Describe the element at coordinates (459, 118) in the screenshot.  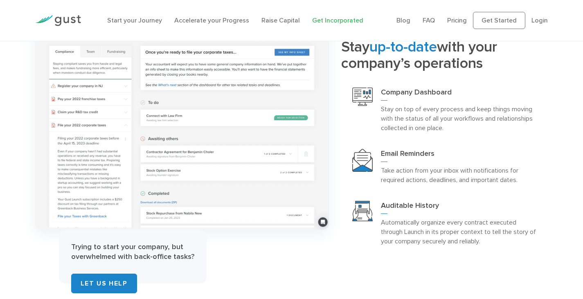
I see `p: Stay on top of every process and keep things moving with the status of all your workflows and rel...` at that location.